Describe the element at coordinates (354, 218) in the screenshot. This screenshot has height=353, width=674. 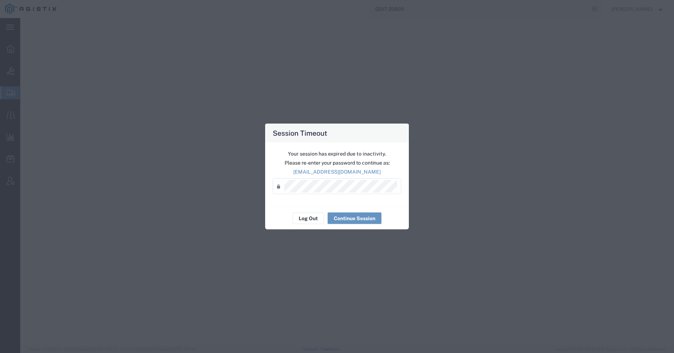
I see `button: Continue Session` at that location.